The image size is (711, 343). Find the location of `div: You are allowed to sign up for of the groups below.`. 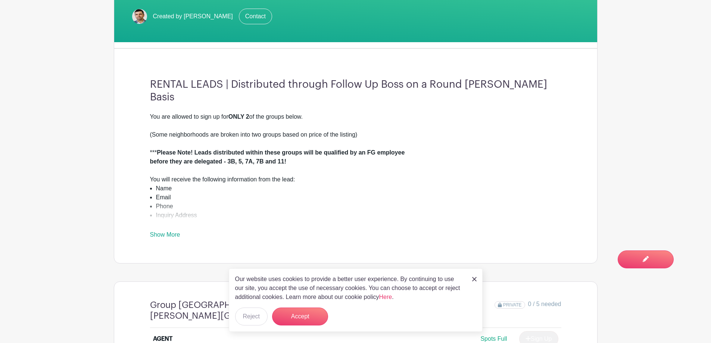

div: You are allowed to sign up for of the groups below. is located at coordinates (356, 117).